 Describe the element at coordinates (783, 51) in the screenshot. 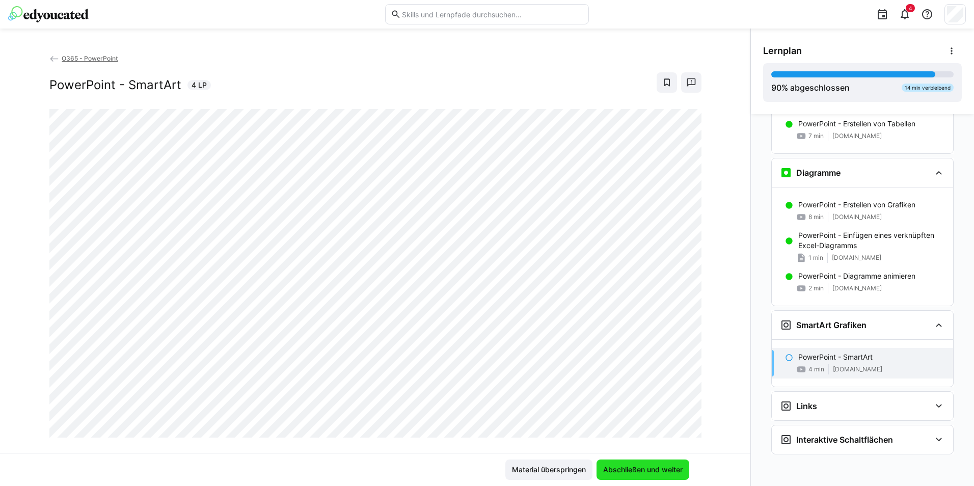

I see `span: Lernplan` at that location.